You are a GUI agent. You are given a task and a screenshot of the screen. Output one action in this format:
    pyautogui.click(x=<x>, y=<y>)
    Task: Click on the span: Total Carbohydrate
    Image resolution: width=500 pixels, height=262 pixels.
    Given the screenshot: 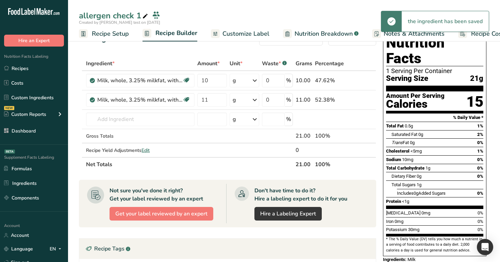 What is the action you would take?
    pyautogui.click(x=405, y=168)
    